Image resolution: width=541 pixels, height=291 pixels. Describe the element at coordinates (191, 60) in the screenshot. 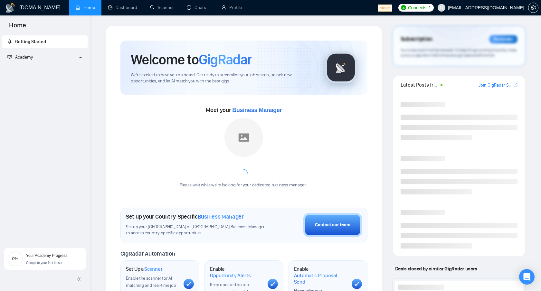

I see `h1: Welcome to` at that location.